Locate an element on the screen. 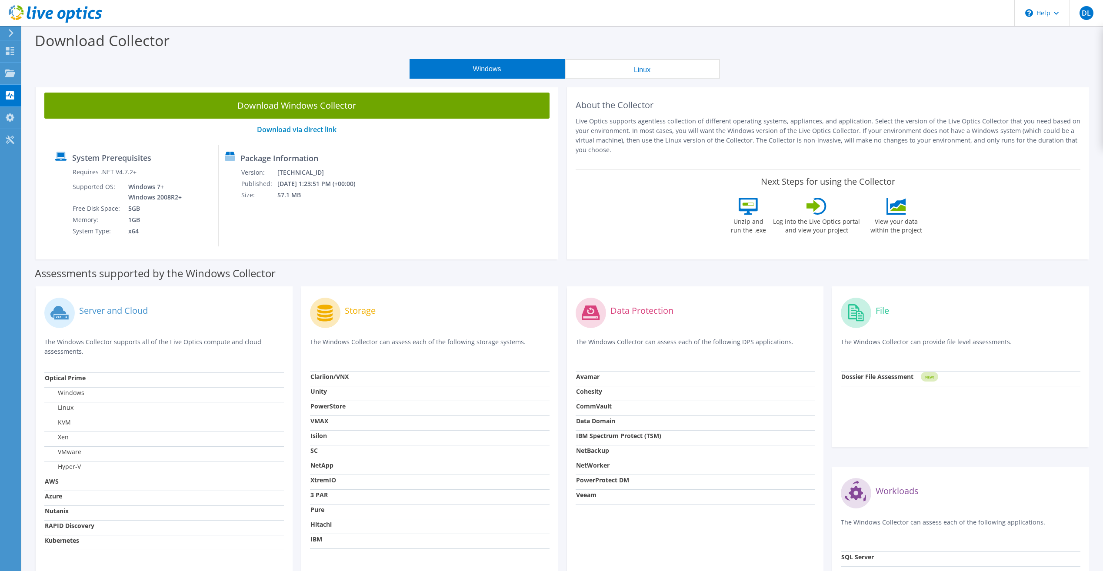 This screenshot has width=1103, height=571. td: 57.1 MB is located at coordinates (322, 195).